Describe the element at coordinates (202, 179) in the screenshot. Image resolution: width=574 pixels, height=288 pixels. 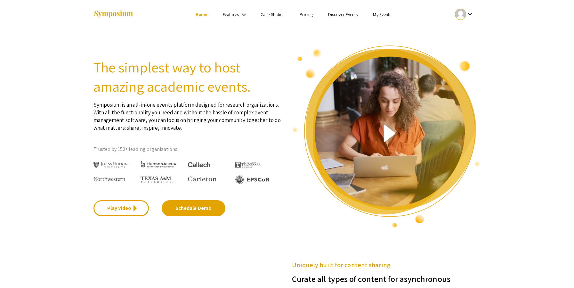
I see `img: Carleton` at that location.